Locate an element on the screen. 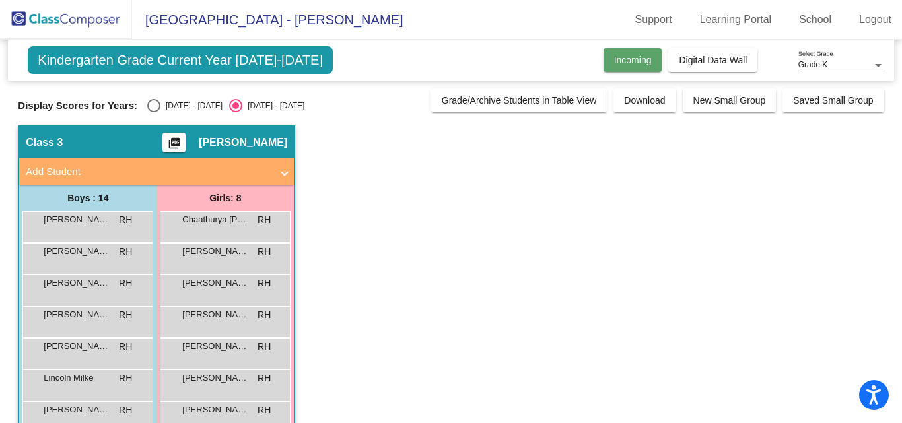 Image resolution: width=902 pixels, height=423 pixels. span: Class 3 is located at coordinates (44, 143).